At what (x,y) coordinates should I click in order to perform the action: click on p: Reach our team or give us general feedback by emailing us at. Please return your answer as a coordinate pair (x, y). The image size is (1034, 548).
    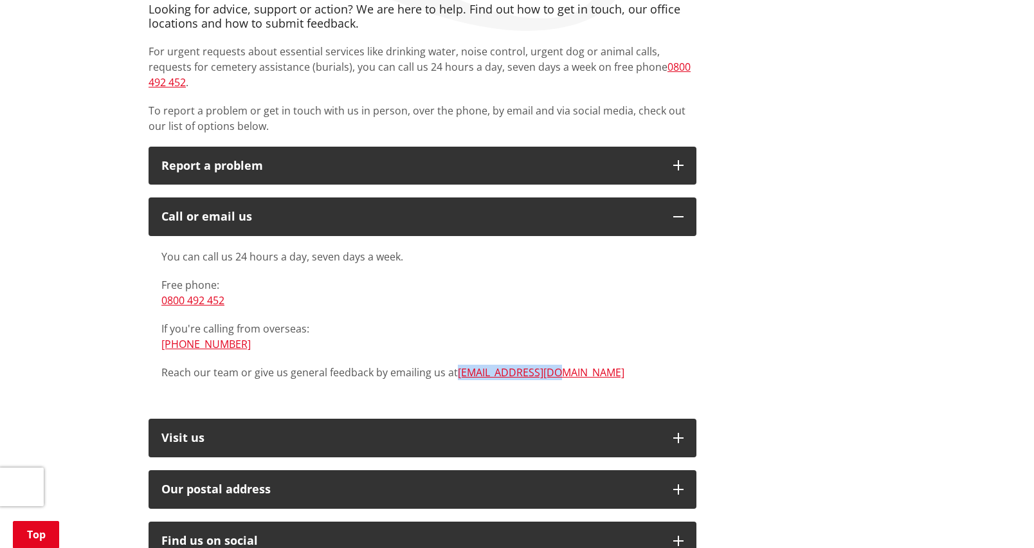
    Looking at the image, I should click on (423, 372).